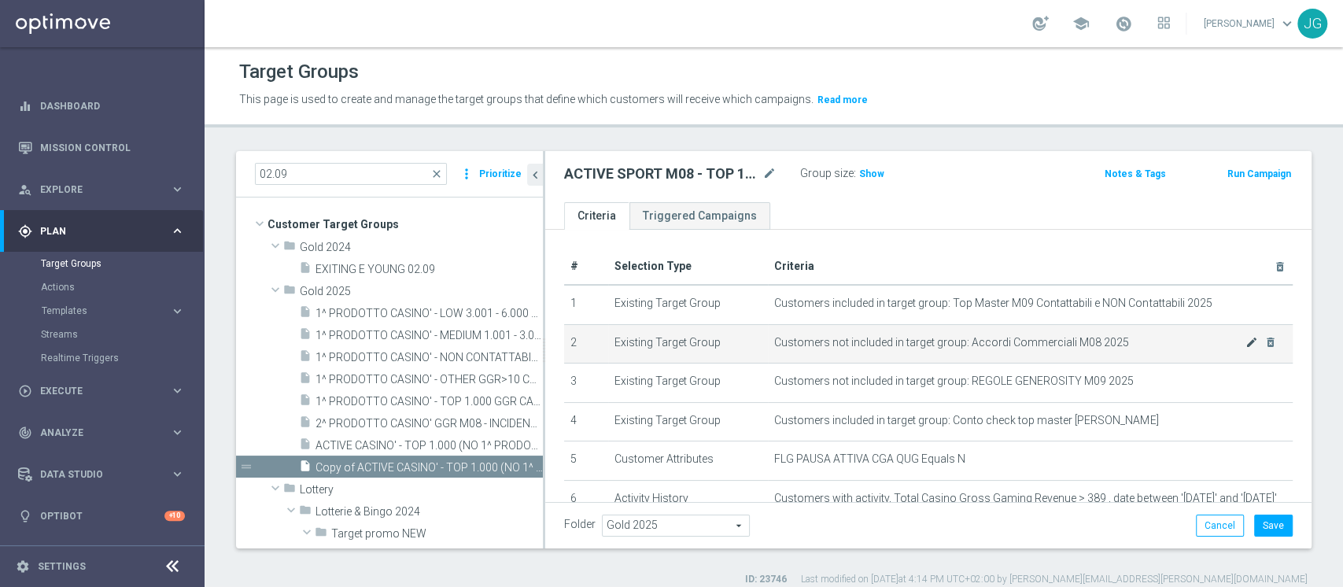  I want to click on div: Streams, so click(122, 334).